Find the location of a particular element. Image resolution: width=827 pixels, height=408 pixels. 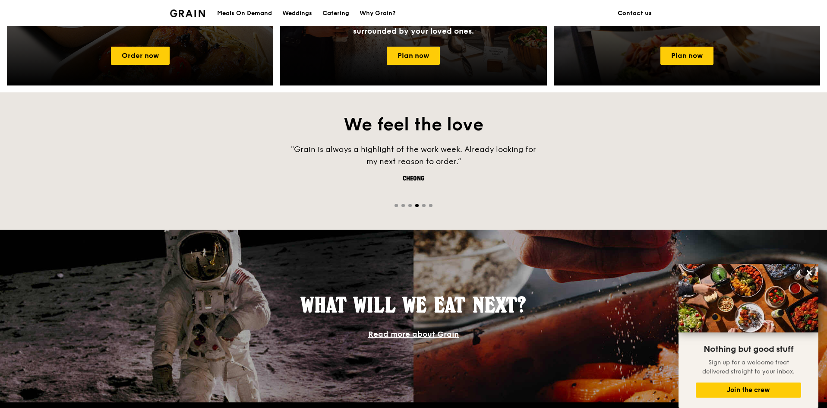

a: Contact us is located at coordinates (635, 13).